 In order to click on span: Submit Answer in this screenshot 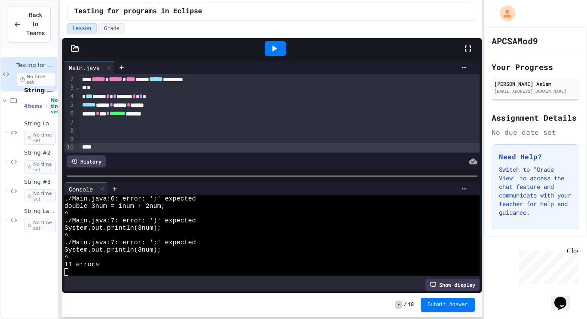, I will do `click(448, 305)`.